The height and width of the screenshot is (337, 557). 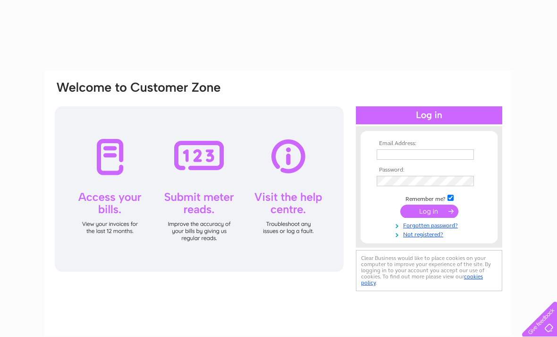 What do you see at coordinates (429, 170) in the screenshot?
I see `th: Password:` at bounding box center [429, 170].